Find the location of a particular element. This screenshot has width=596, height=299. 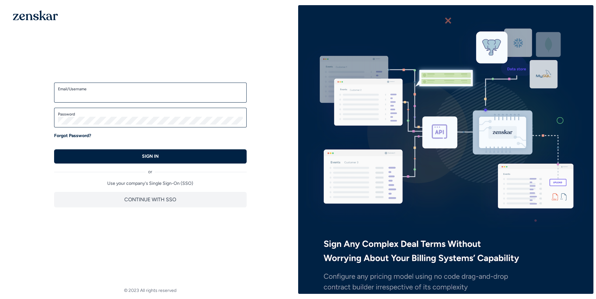

button: SIGN IN is located at coordinates (150, 156).